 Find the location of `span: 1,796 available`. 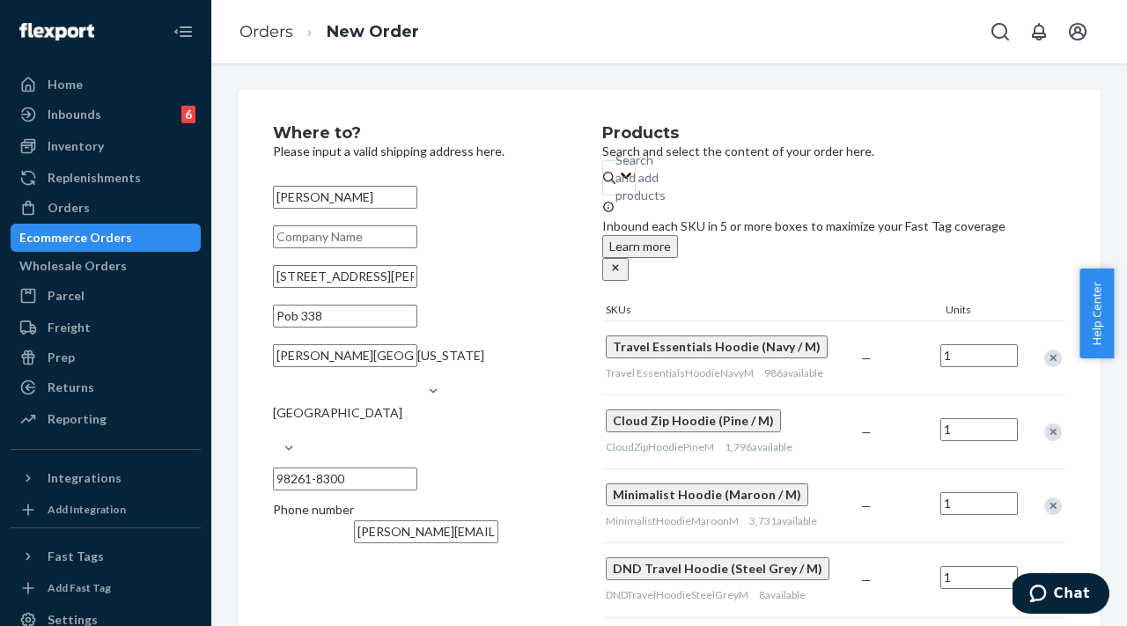

span: 1,796 available is located at coordinates (758, 447).